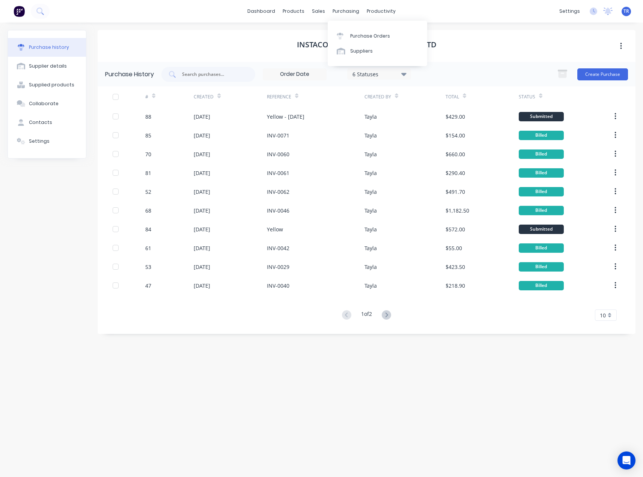 This screenshot has height=477, width=643. What do you see at coordinates (279, 97) in the screenshot?
I see `div: Reference` at bounding box center [279, 97].